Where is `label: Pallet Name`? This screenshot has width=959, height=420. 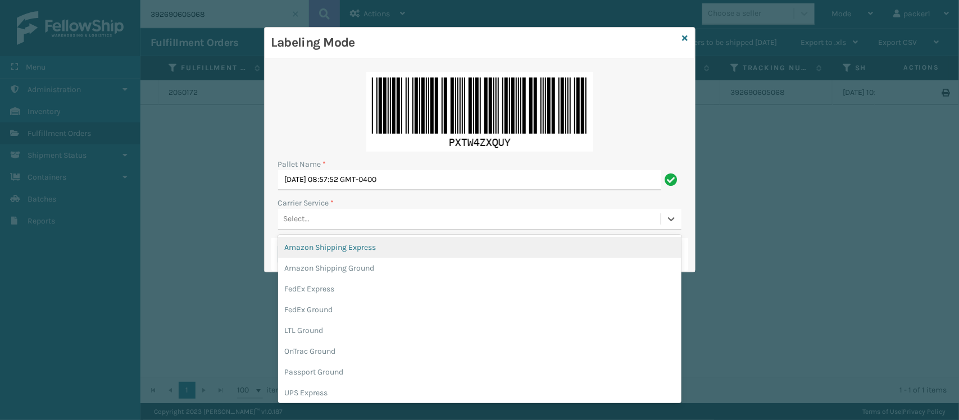
label: Pallet Name is located at coordinates (302, 164).